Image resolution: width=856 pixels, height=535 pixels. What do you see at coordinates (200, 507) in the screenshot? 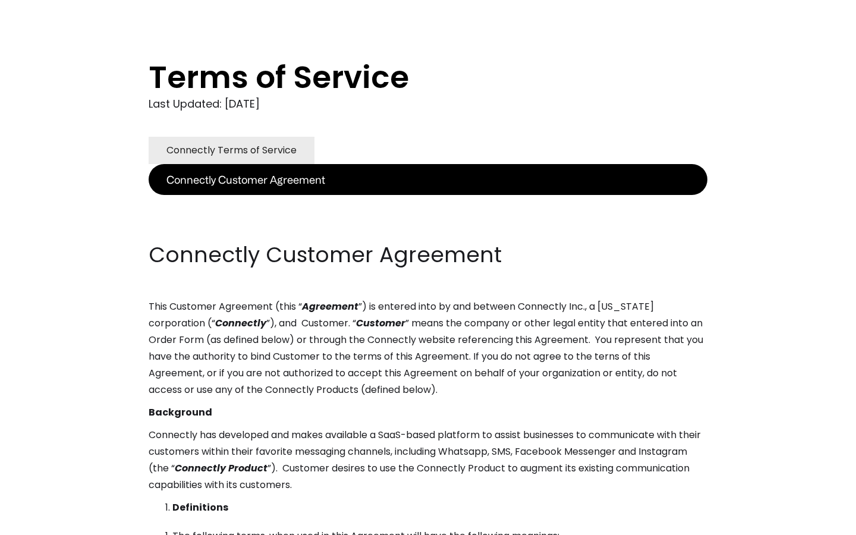
I see `strong: Definitions` at bounding box center [200, 507].